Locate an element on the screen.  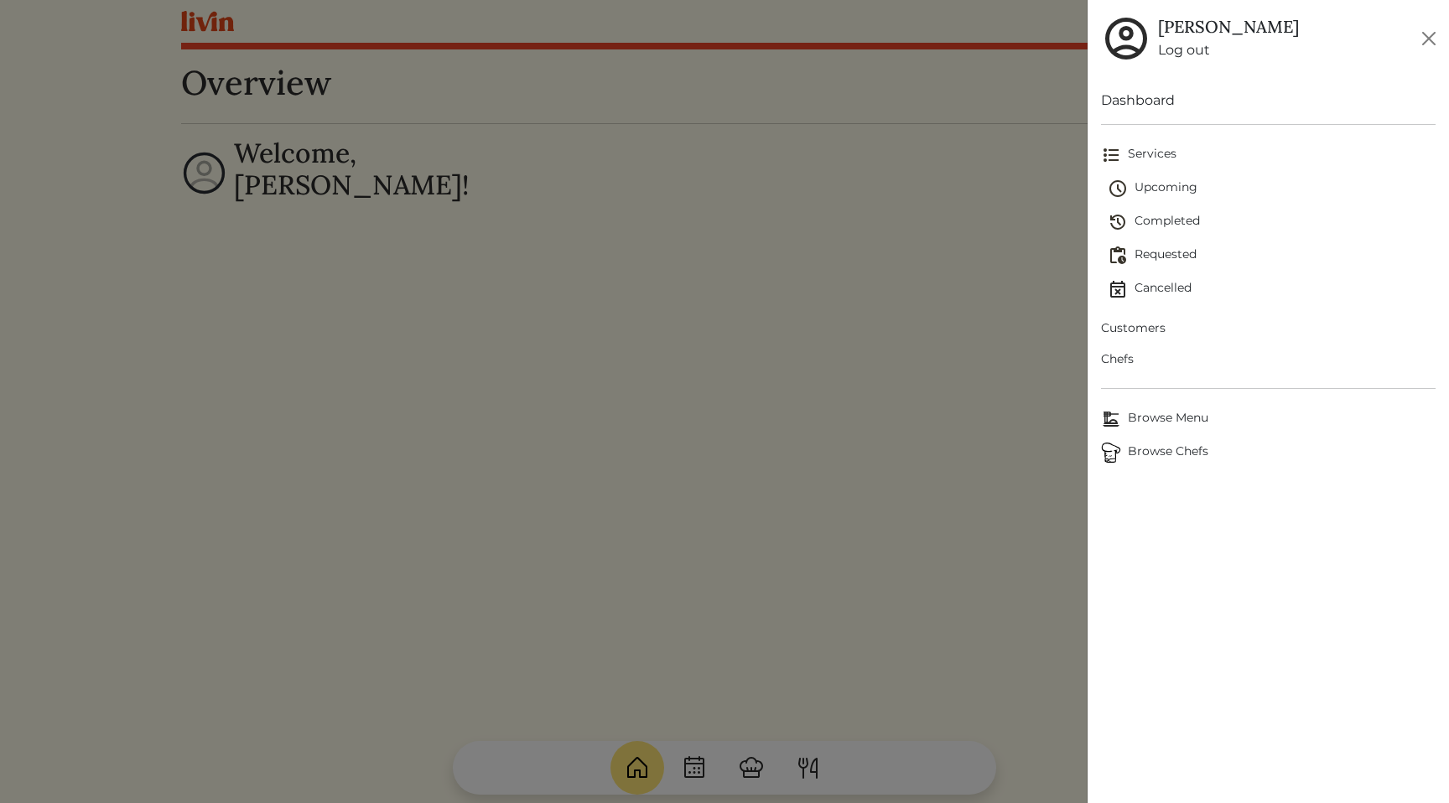
a: Log out is located at coordinates (1228, 50).